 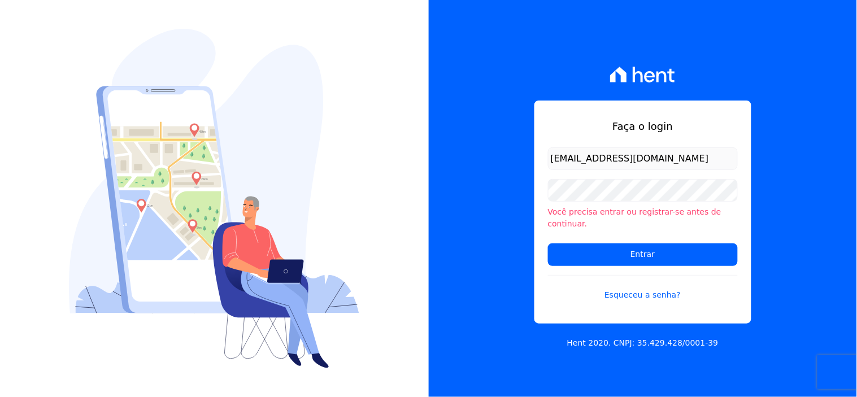 I want to click on li: Você precisa entrar ou registrar-se antes de continuar., so click(x=643, y=218).